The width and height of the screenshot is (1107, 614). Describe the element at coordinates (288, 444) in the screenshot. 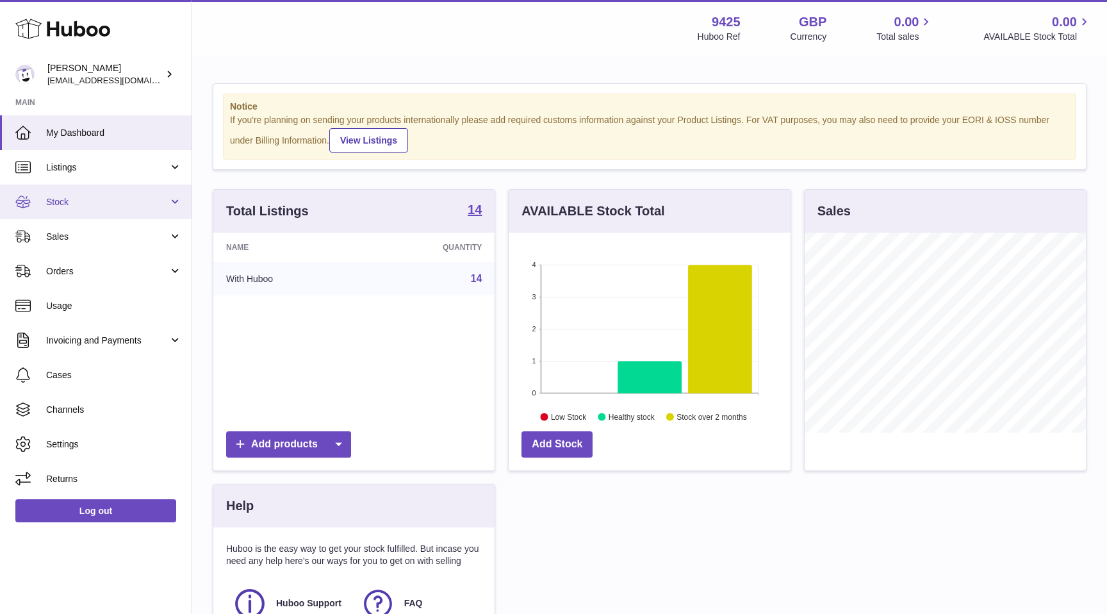

I see `a: Add products` at that location.